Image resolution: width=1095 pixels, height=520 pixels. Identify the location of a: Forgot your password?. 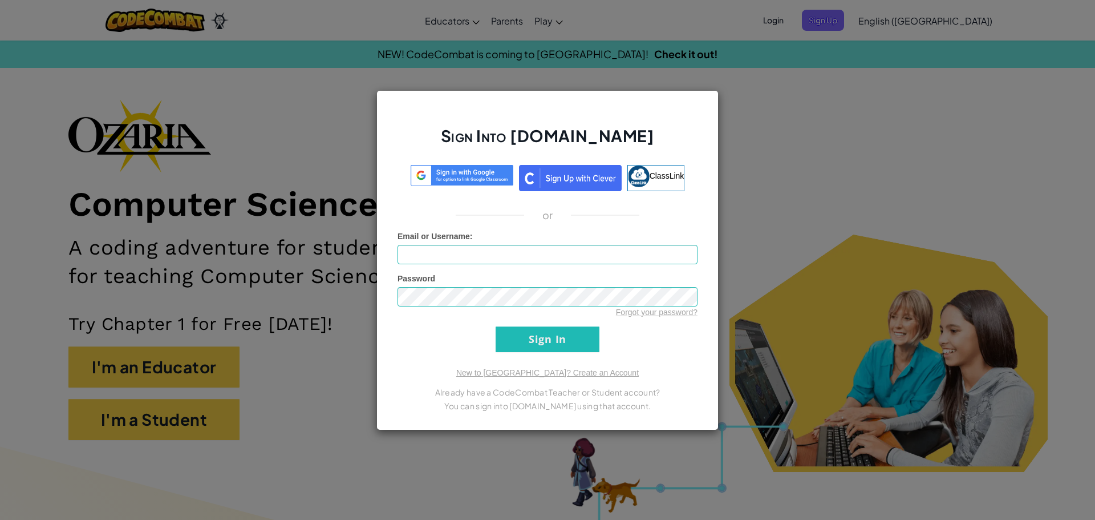
(657, 312).